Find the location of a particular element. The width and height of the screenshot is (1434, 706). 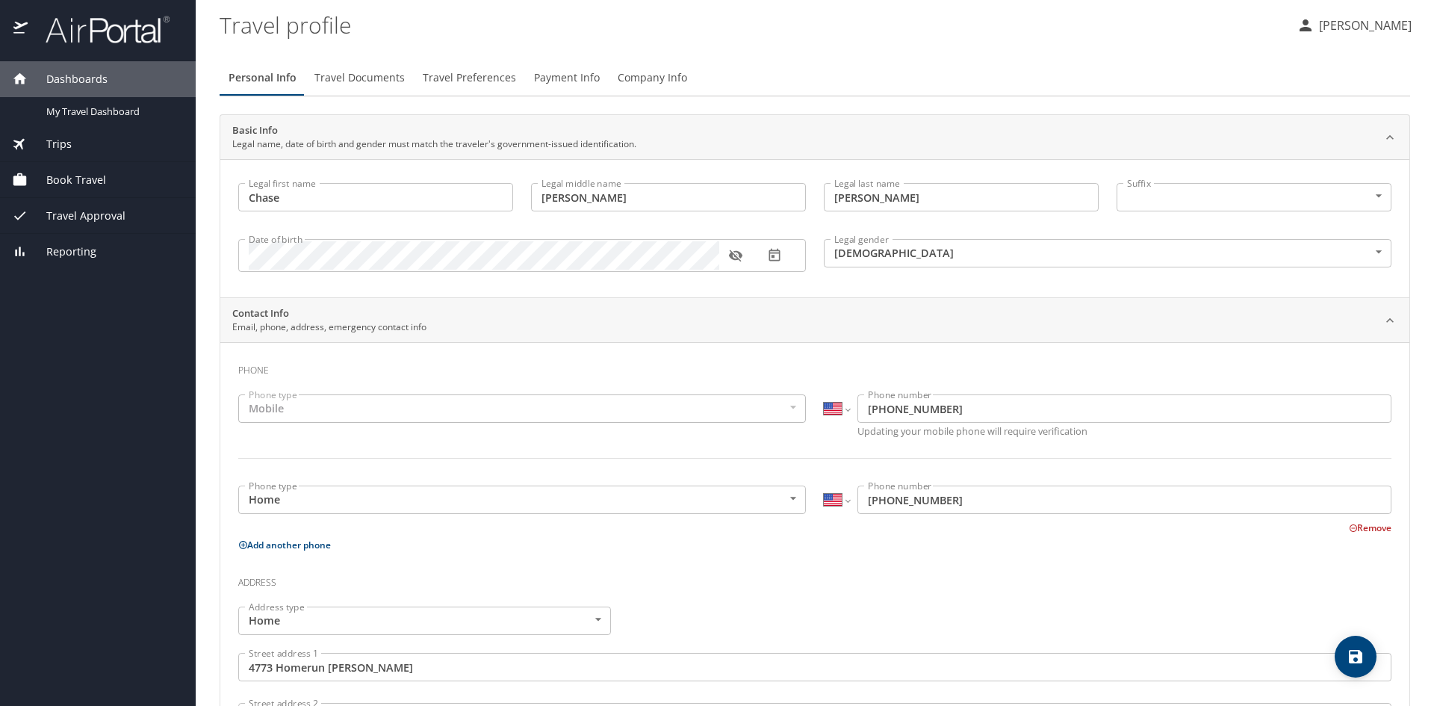

button: save is located at coordinates (1356, 657).